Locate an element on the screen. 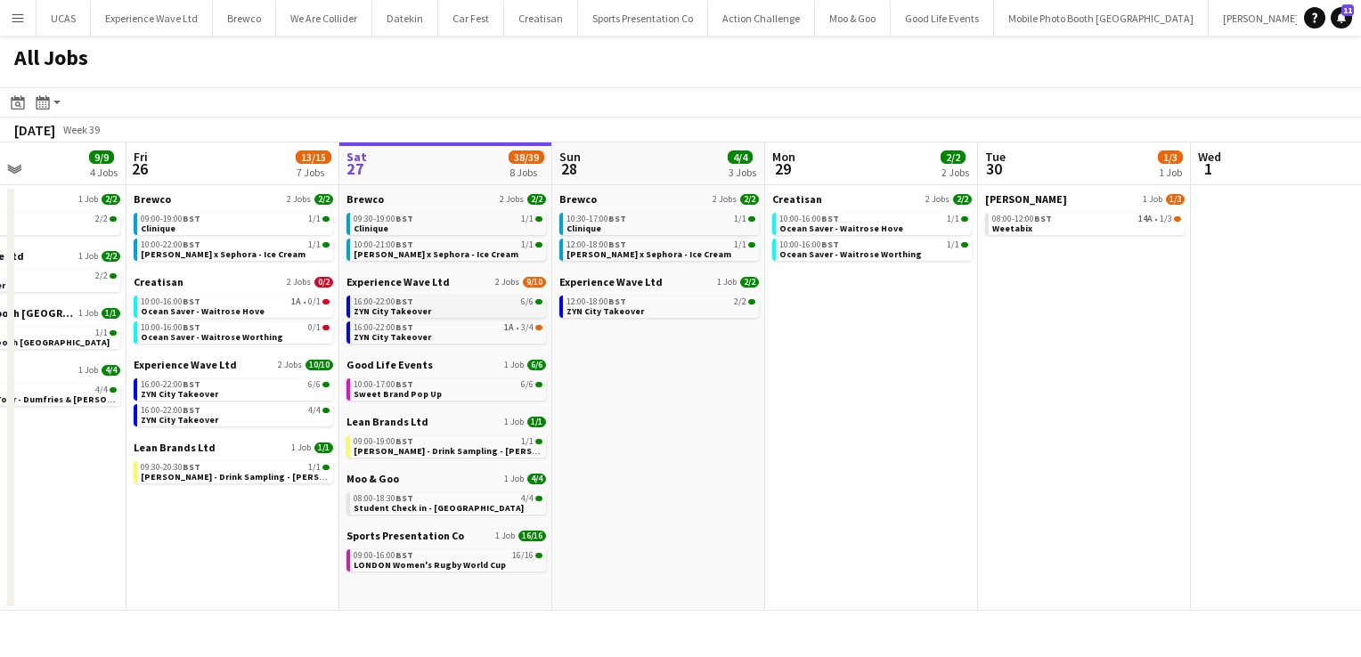  div: Good Life Events1 Job6/610:00-17:00BST6/6Sweet Brand Pop Up is located at coordinates (446, 387).